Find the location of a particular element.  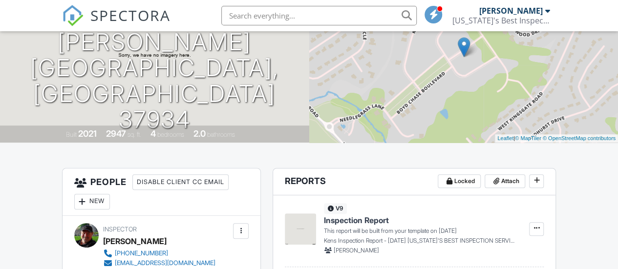

div: 2.0 is located at coordinates (199, 133).